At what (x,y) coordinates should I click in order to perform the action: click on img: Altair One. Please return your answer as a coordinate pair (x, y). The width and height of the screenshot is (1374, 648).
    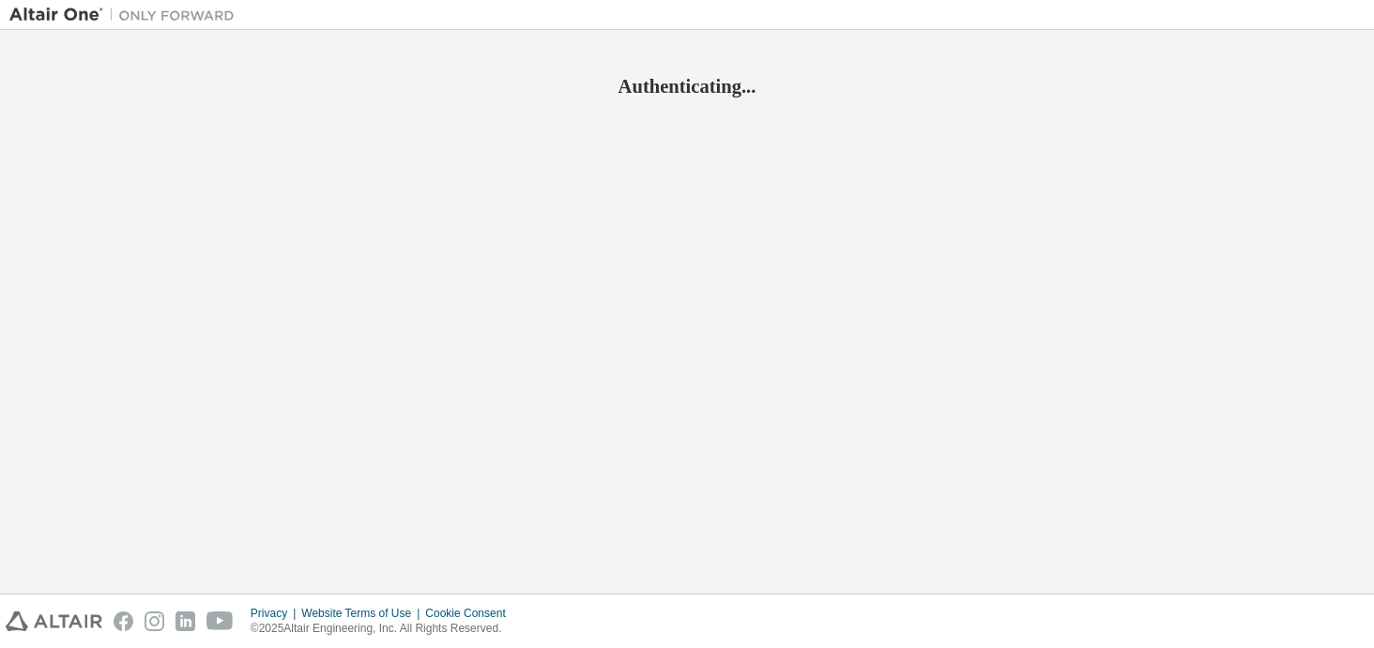
    Looking at the image, I should click on (127, 15).